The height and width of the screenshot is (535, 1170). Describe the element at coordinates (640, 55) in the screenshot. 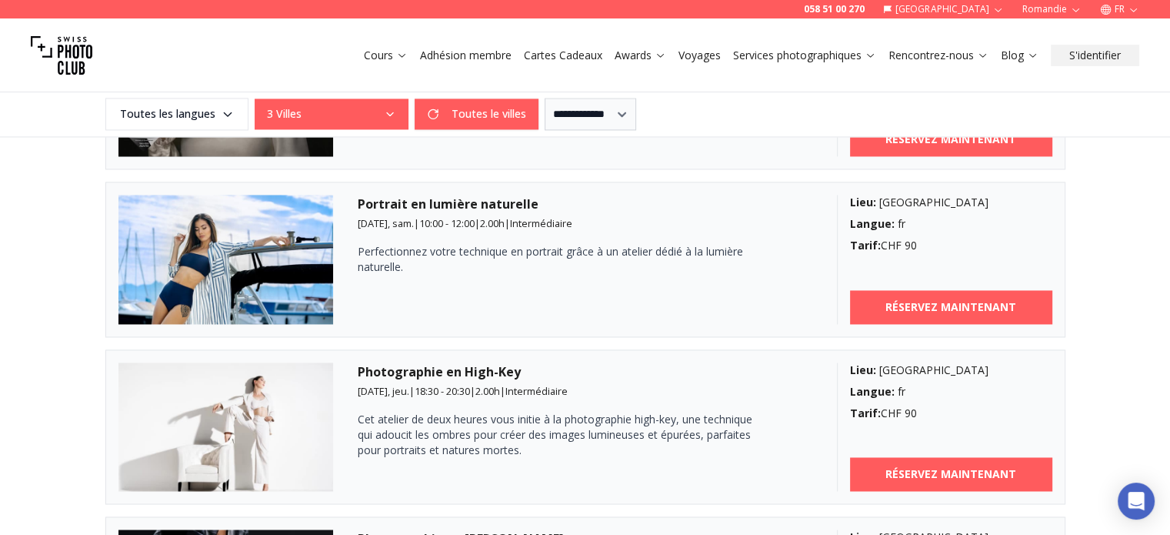

I see `a: Awards` at that location.